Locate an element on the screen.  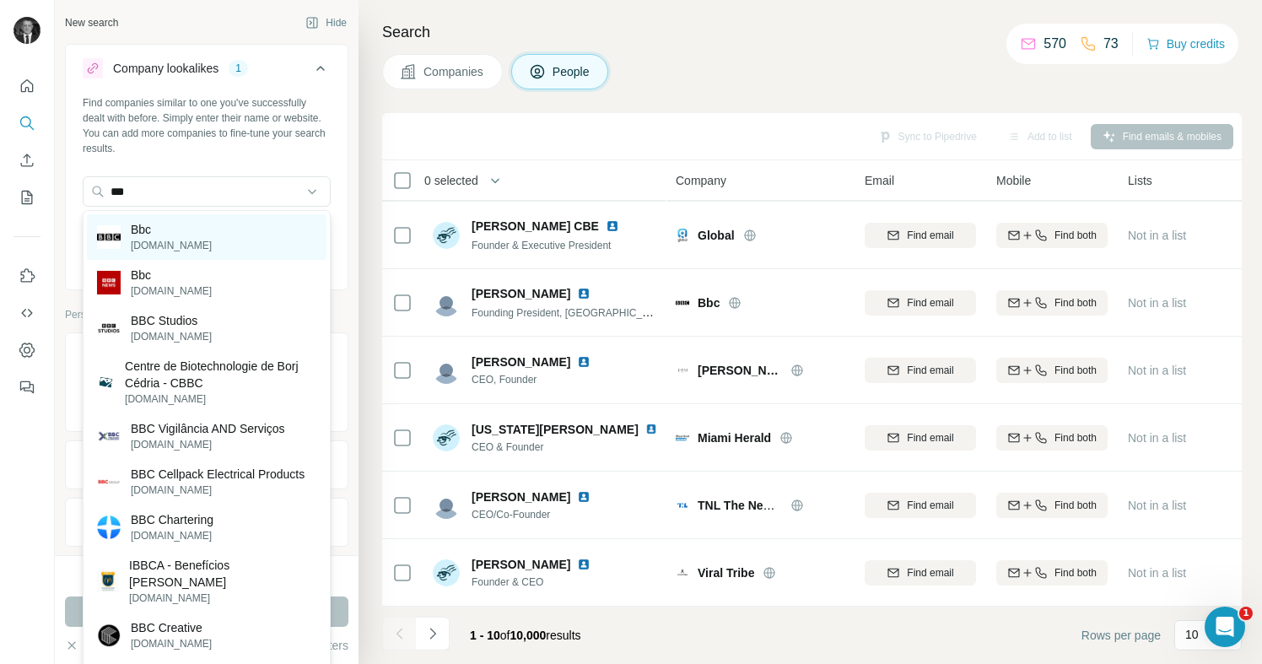
span: Company is located at coordinates (701, 181).